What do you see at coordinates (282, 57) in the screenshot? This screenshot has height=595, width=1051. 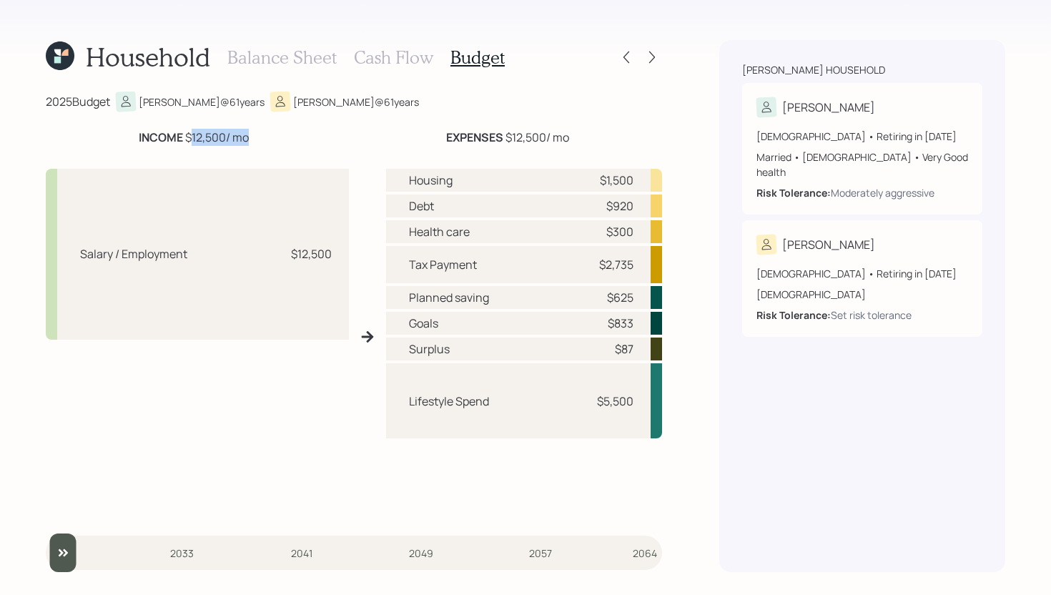 I see `h3: Balance Sheet` at bounding box center [282, 57].